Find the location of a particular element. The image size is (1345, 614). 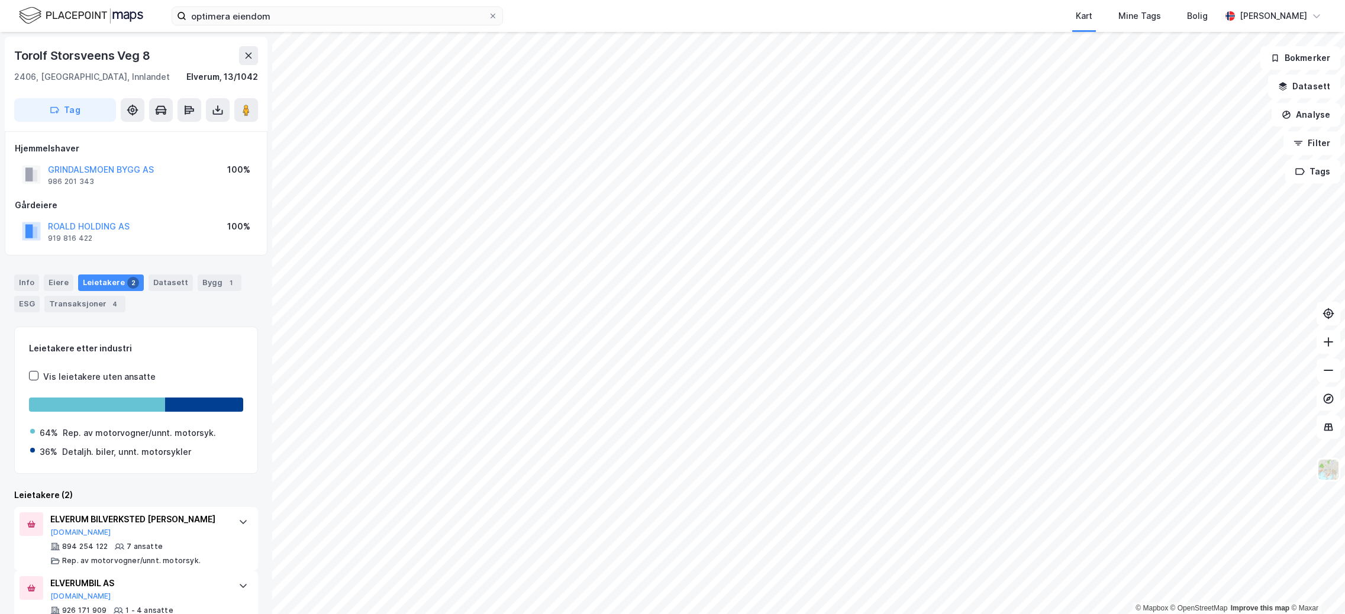

div: Bolig is located at coordinates (1197, 16).